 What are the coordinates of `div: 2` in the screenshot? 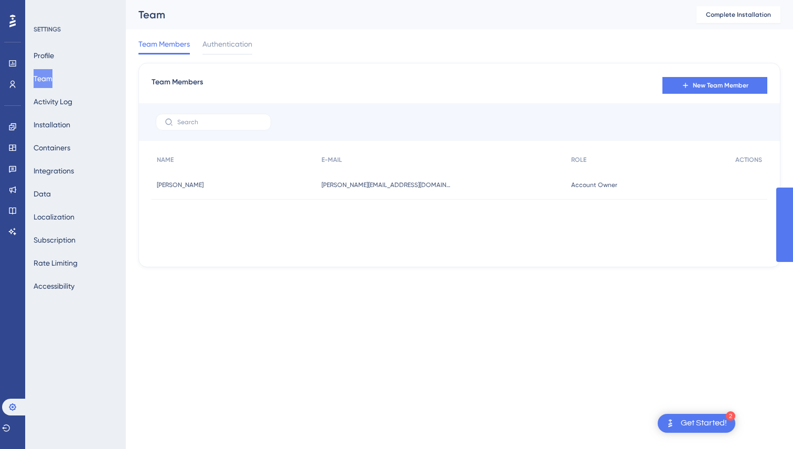 It's located at (730, 416).